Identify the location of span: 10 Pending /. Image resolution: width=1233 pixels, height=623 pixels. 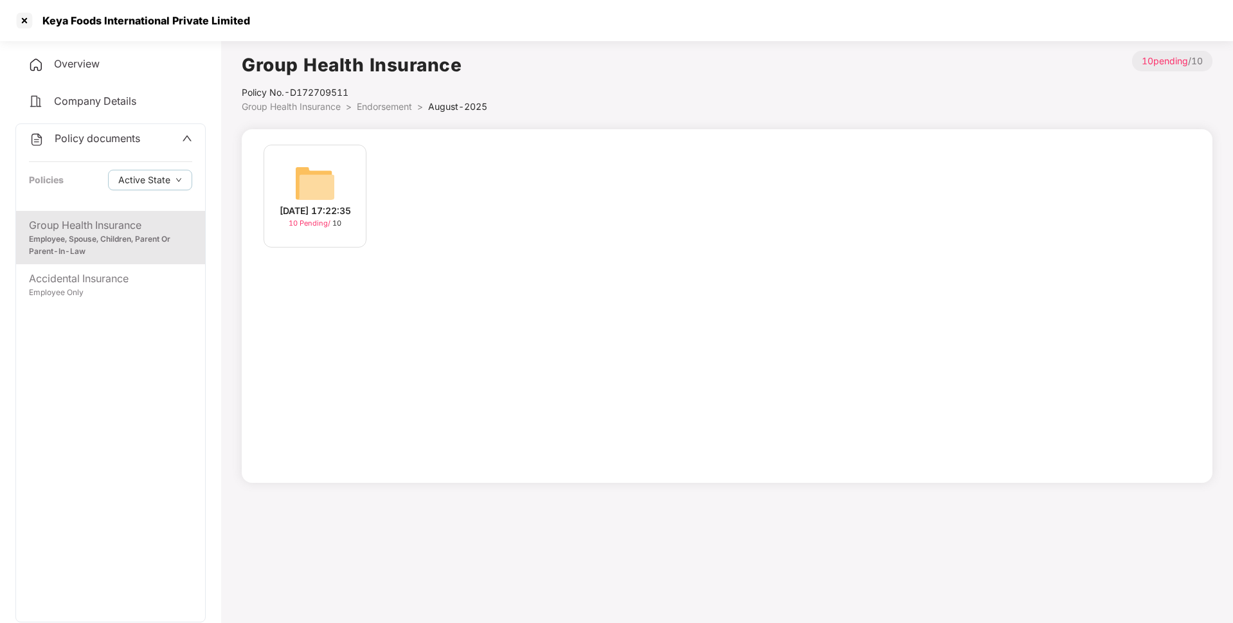
(310, 223).